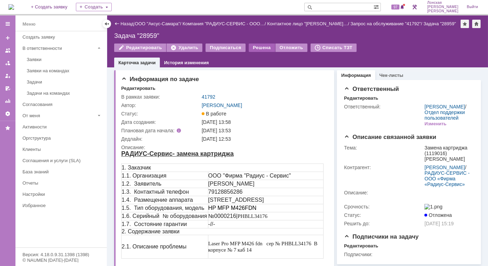  What do you see at coordinates (104, 41) in the screenshot?
I see `span: 79128856286` at bounding box center [104, 41].